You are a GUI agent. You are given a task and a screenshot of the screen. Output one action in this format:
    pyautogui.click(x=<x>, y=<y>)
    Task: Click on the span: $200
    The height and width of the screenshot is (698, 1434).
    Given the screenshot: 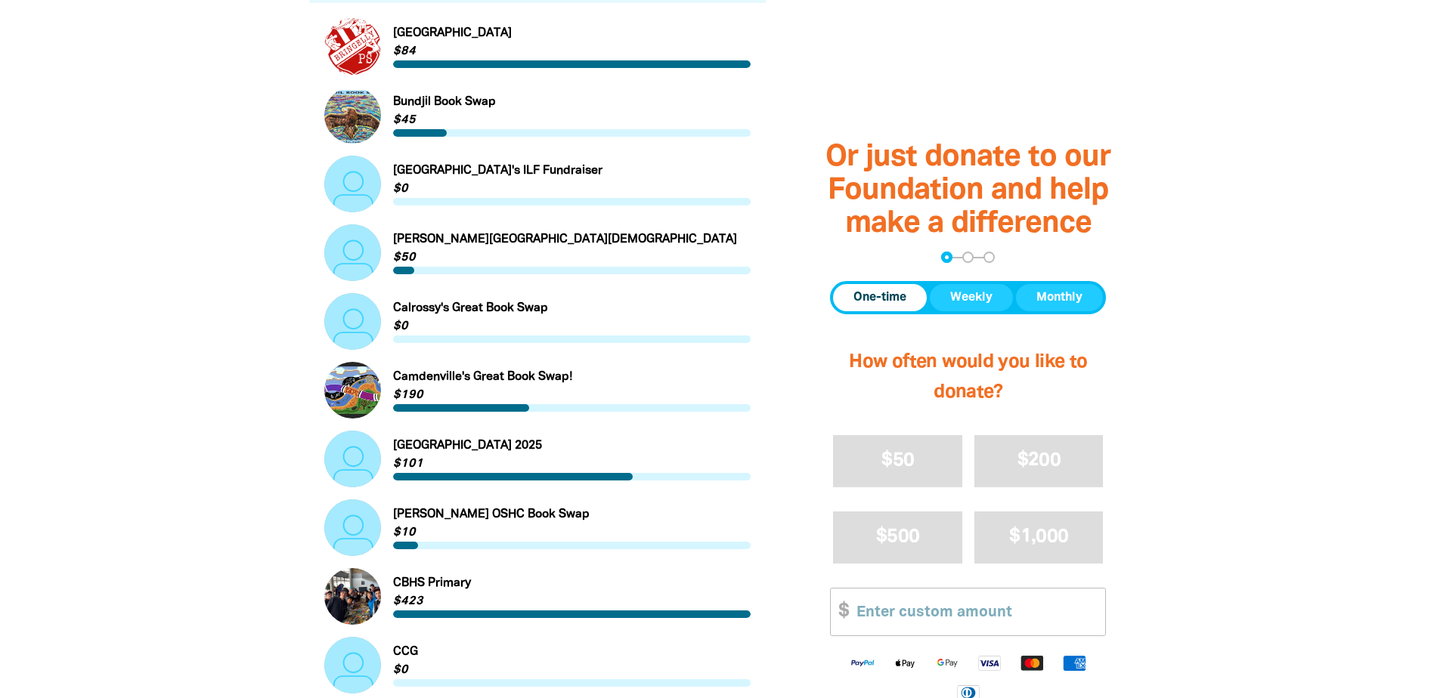 What is the action you would take?
    pyautogui.click(x=1038, y=460)
    